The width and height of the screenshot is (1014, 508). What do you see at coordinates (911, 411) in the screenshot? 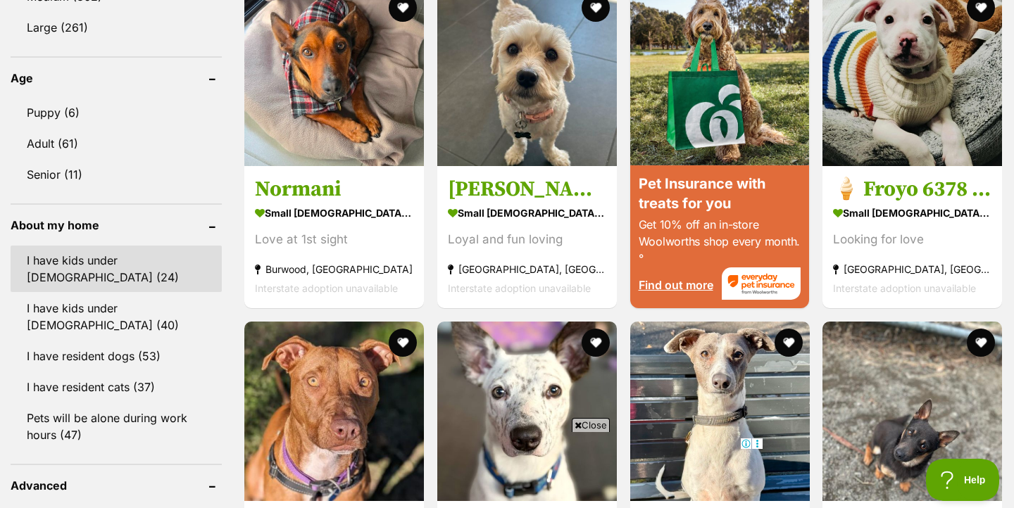
I see `img: Koby - Chihuahua x Australian Kelpie Dog` at bounding box center [911, 411].